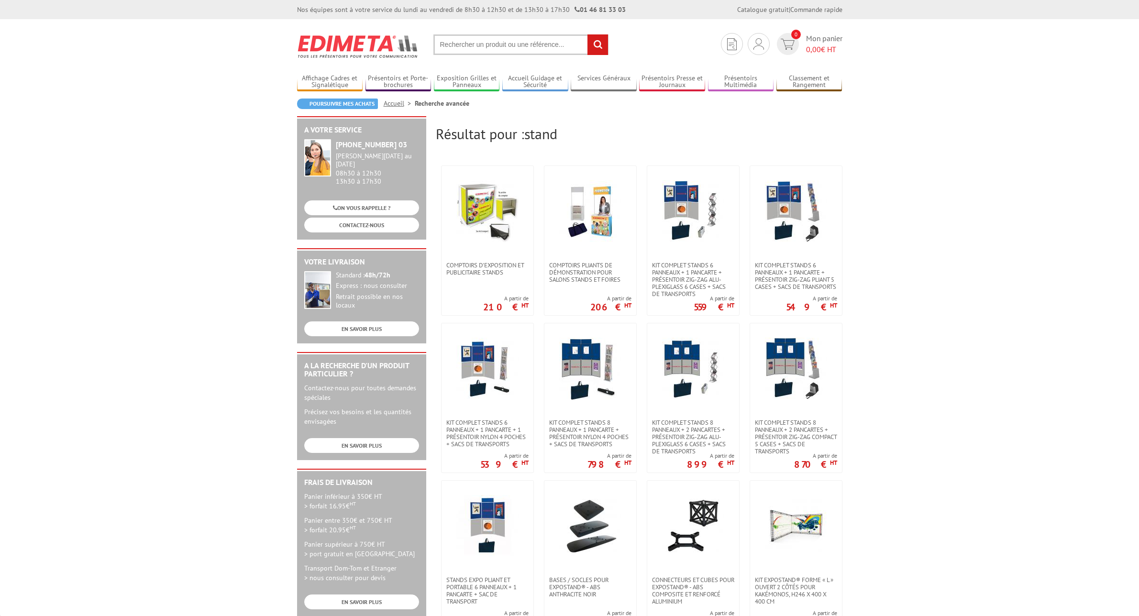 This screenshot has height=616, width=1139. Describe the element at coordinates (362, 573) in the screenshot. I see `p: Transport Dom-Tom et Etranger` at that location.